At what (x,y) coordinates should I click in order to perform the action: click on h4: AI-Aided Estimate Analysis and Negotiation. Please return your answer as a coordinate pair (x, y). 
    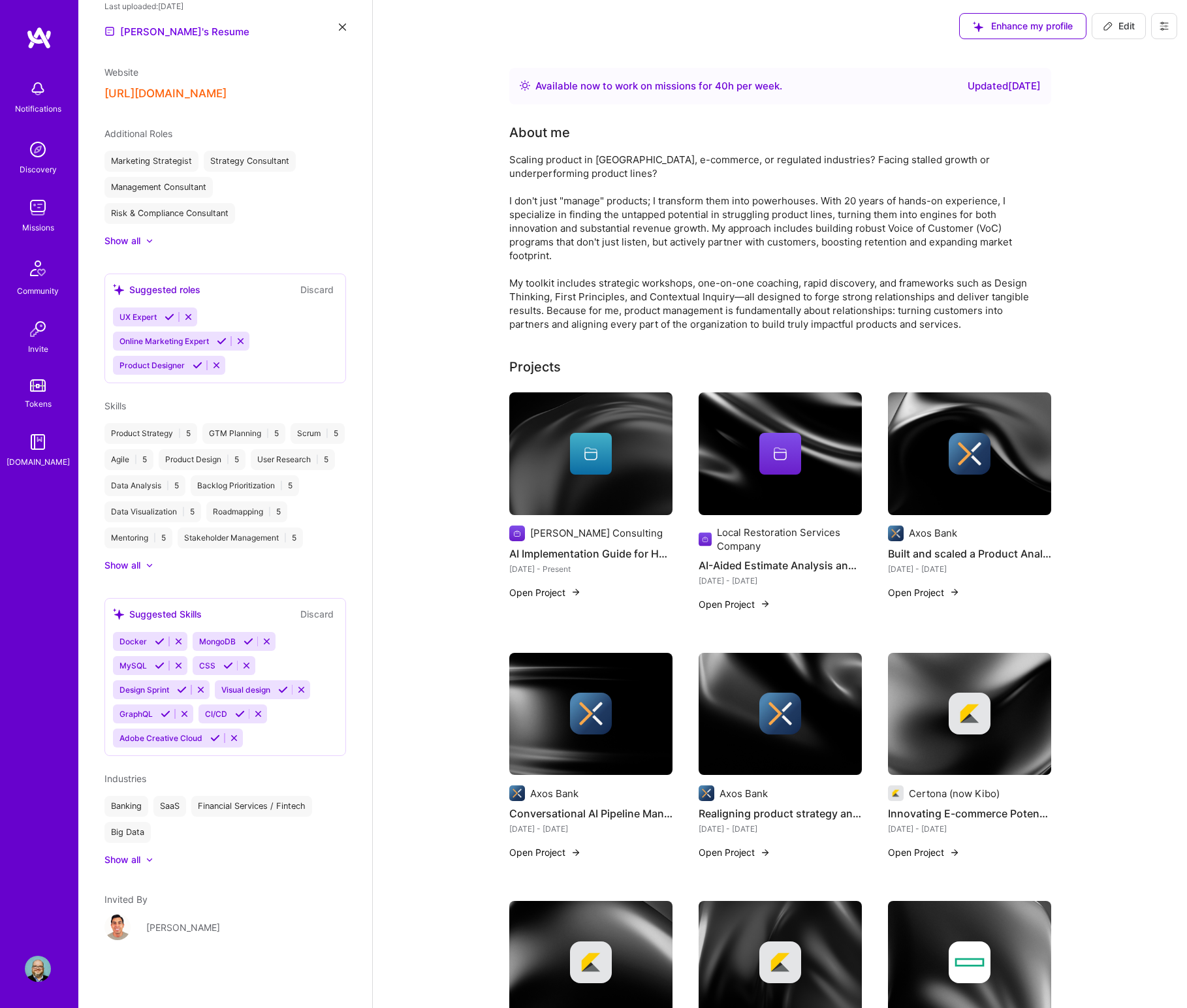
    Looking at the image, I should click on (780, 565).